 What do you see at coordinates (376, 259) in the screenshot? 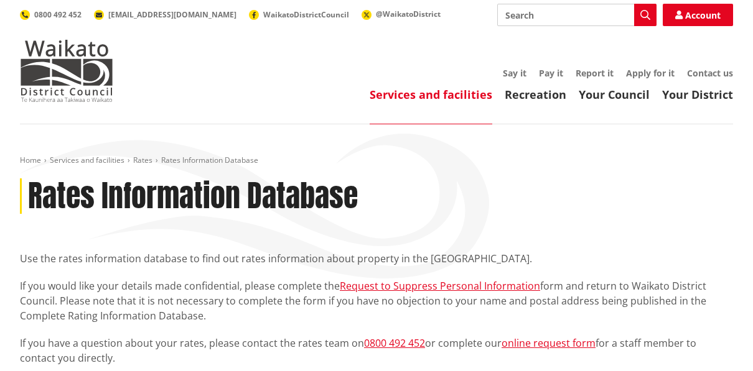
I see `p: Use the rates information database to find out rates information about property in the [GEOGRAPHI...` at bounding box center [376, 259].